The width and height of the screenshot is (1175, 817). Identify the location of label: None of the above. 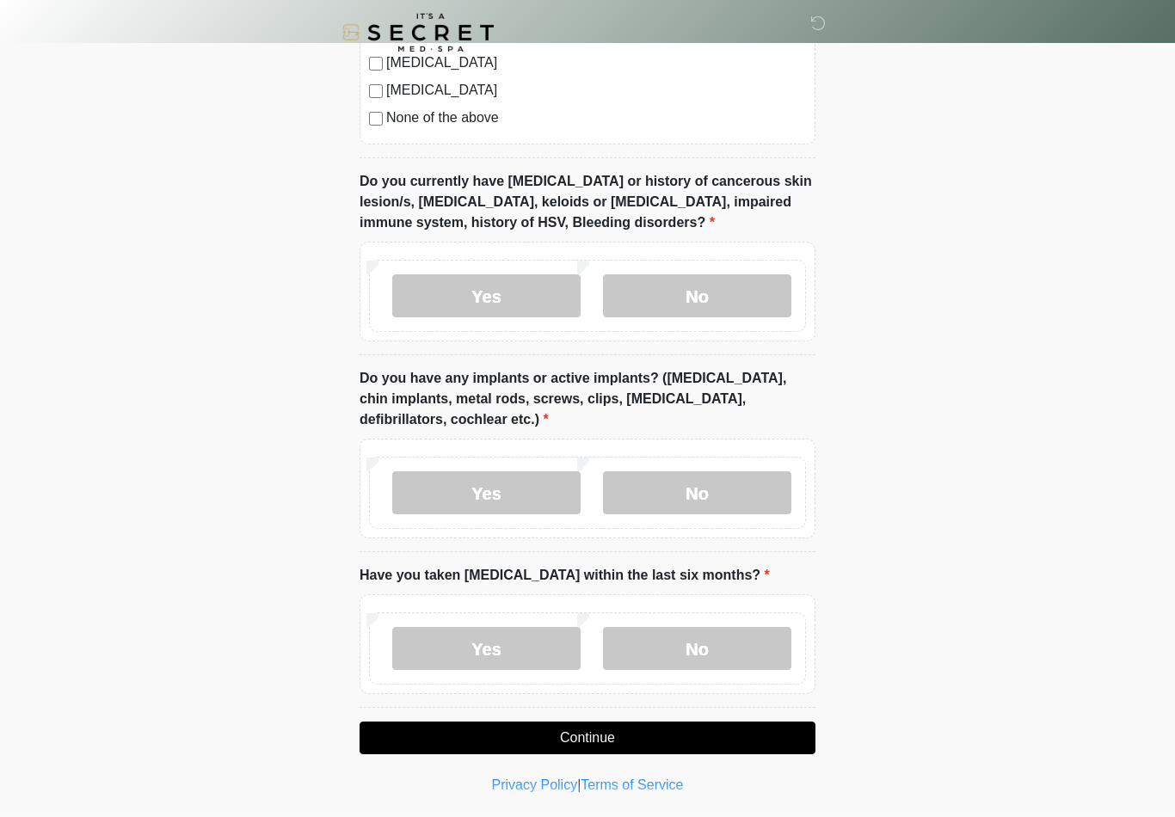
(596, 118).